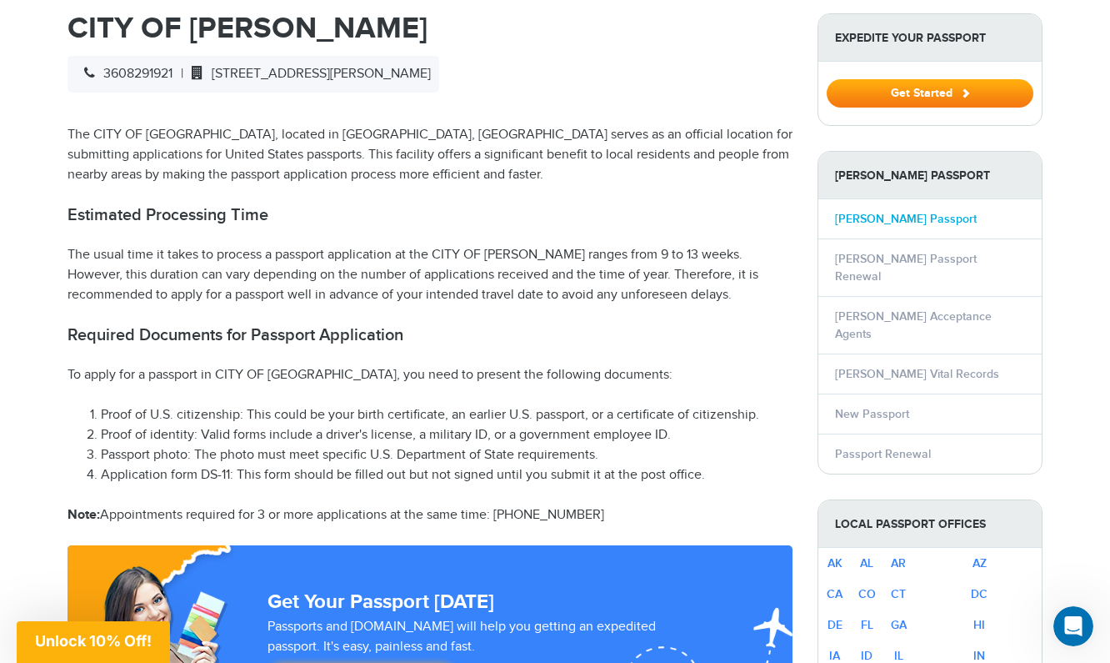  I want to click on a: Passport Renewal, so click(883, 454).